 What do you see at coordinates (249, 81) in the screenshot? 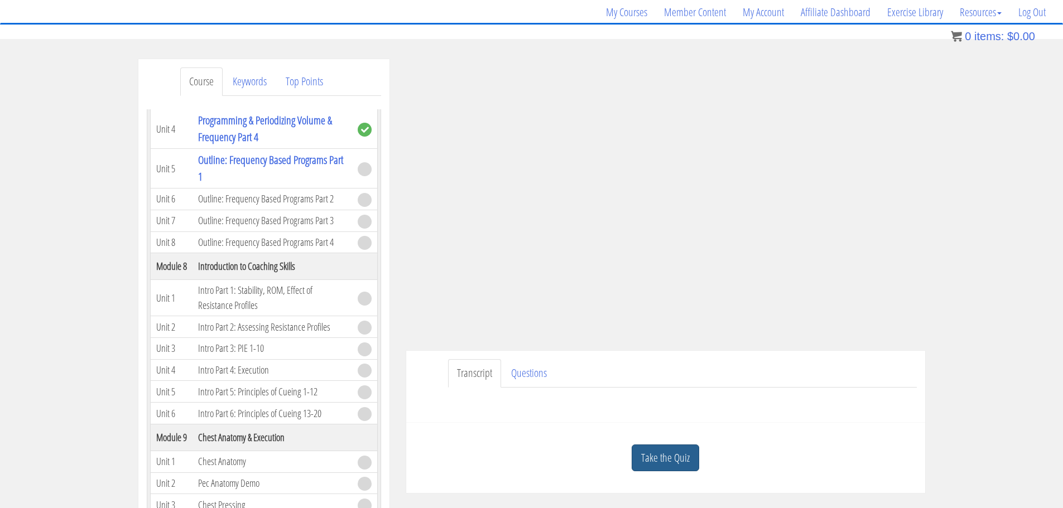
I see `a: Keywords` at bounding box center [249, 81].